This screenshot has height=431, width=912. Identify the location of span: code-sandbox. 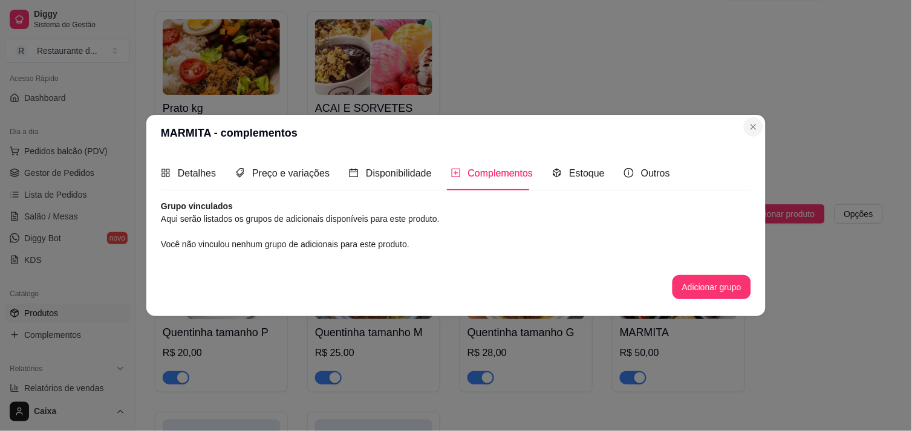
(557, 173).